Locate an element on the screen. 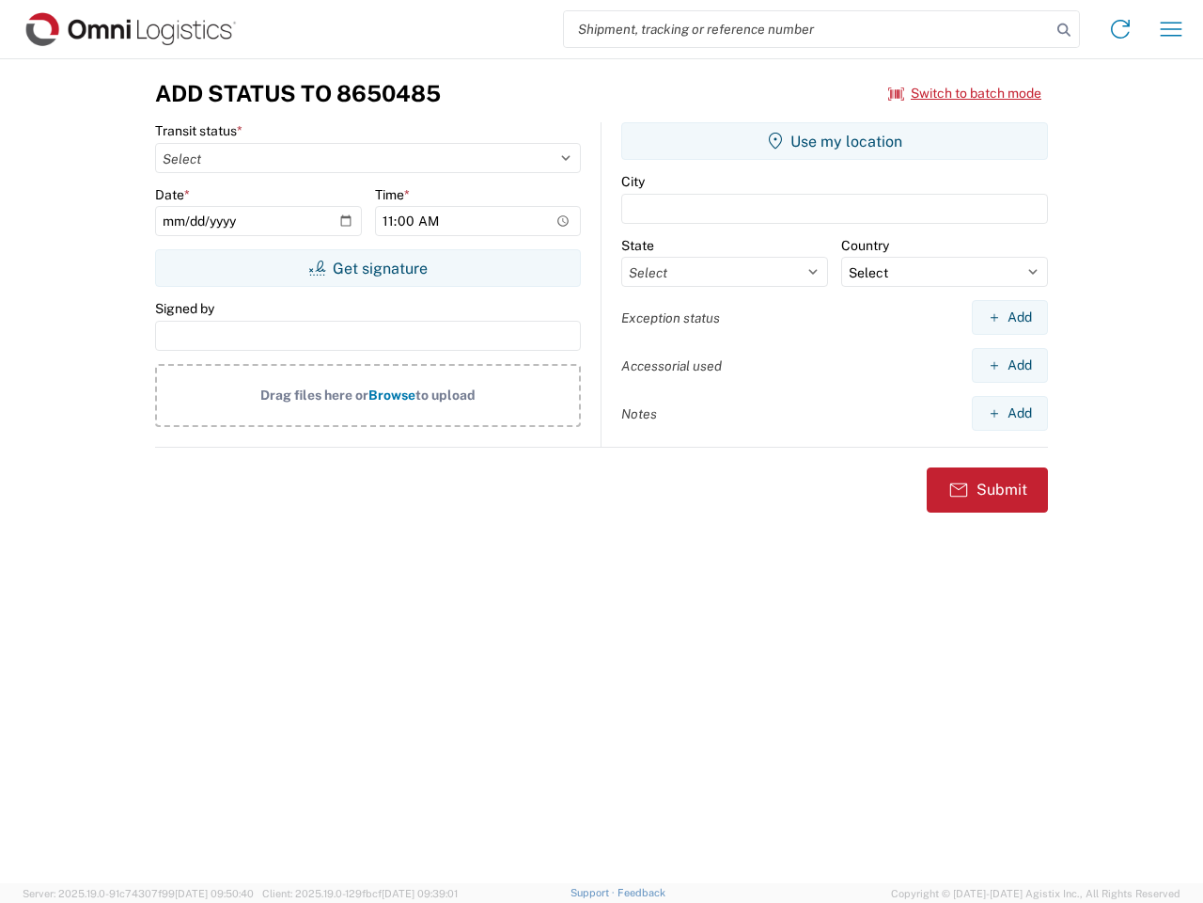  span: to upload is located at coordinates (446, 395).